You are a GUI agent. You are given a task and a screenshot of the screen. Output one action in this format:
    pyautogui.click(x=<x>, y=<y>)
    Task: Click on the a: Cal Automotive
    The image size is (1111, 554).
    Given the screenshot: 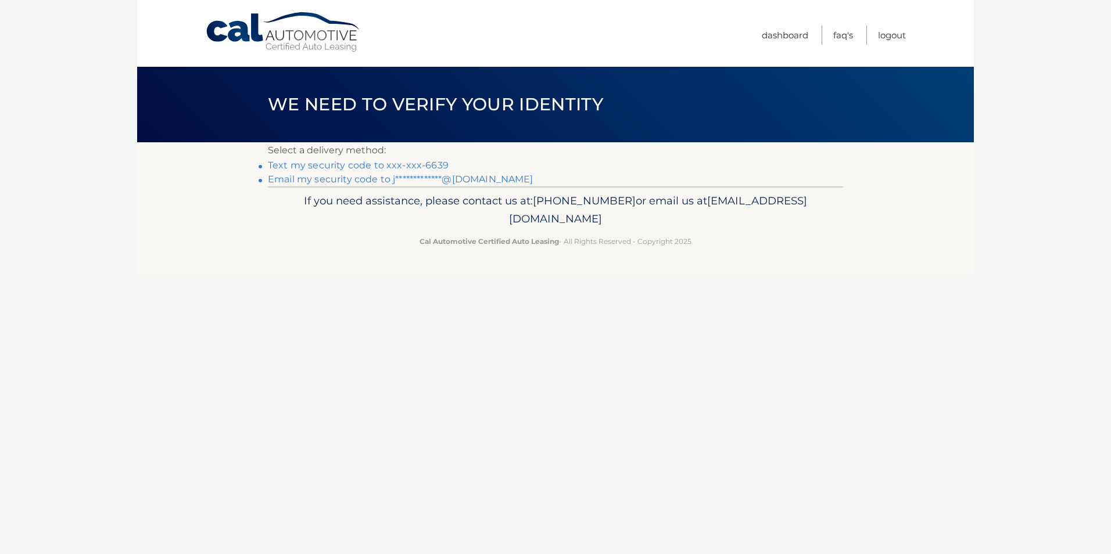 What is the action you would take?
    pyautogui.click(x=283, y=32)
    